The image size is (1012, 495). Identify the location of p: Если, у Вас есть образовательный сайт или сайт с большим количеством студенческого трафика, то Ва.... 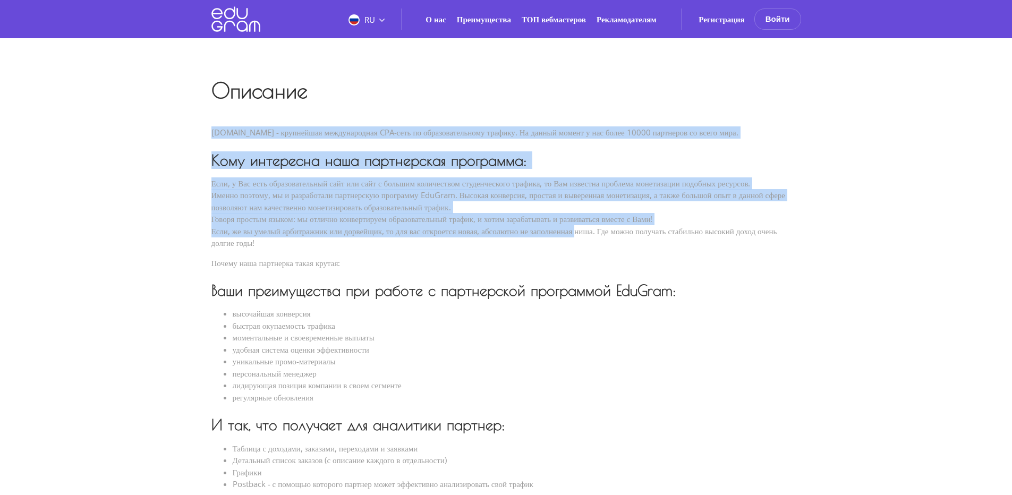
(506, 213).